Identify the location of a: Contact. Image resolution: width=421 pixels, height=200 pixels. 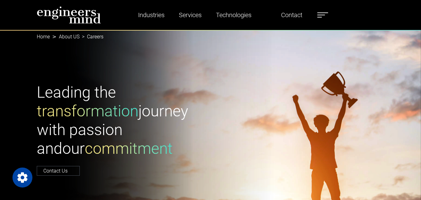
(292, 15).